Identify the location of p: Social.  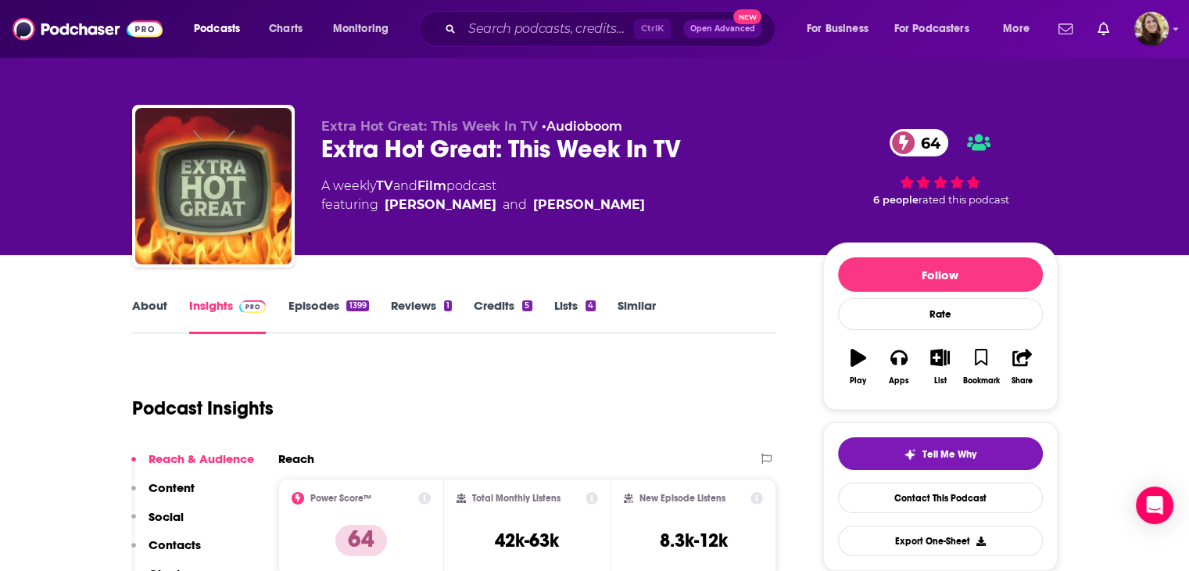
(166, 516).